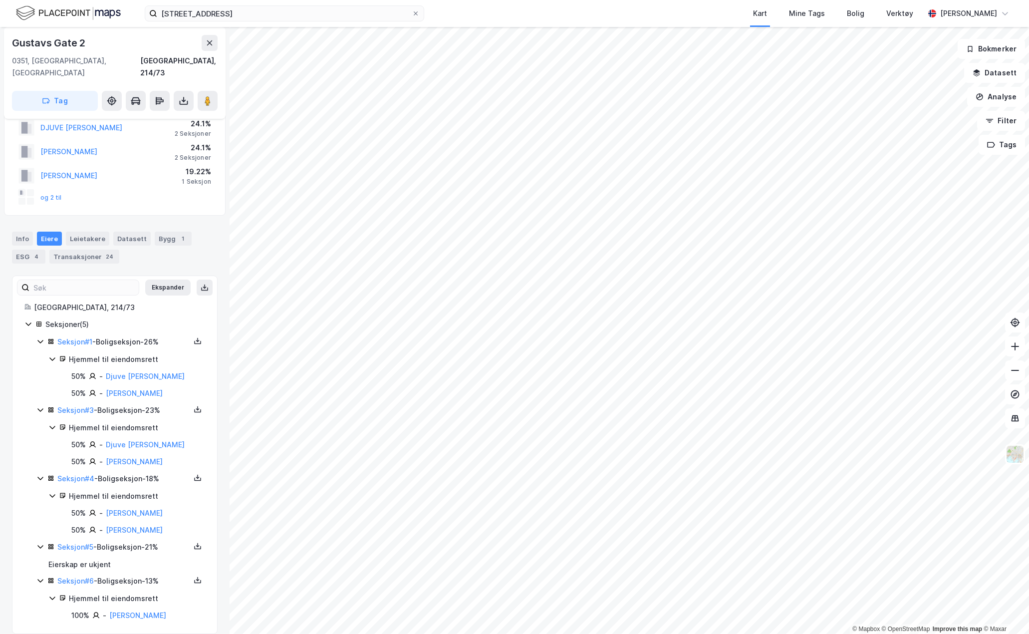 The height and width of the screenshot is (634, 1029). What do you see at coordinates (49, 43) in the screenshot?
I see `div: Gustavs Gate 2` at bounding box center [49, 43].